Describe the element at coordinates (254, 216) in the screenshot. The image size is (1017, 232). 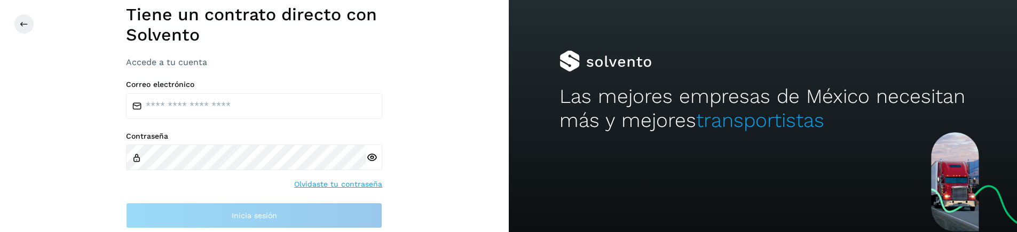
I see `button: Inicia sesión` at that location.